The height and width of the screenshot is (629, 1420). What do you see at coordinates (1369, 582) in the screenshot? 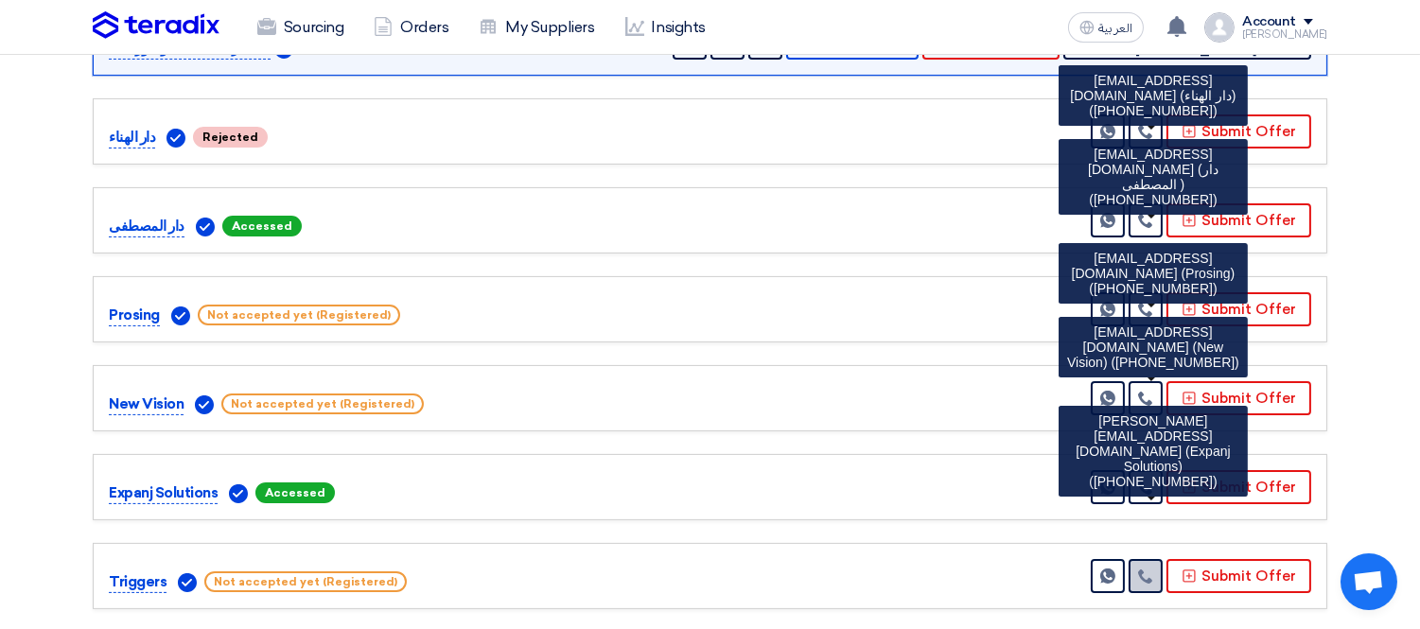
I see `div: Open chat` at bounding box center [1369, 582].